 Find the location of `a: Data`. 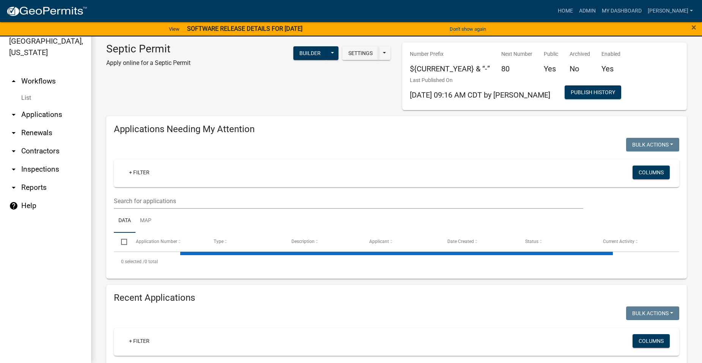

a: Data is located at coordinates (124, 221).